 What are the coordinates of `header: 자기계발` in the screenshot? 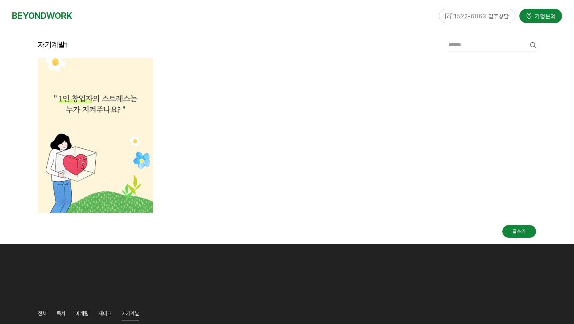 It's located at (53, 45).